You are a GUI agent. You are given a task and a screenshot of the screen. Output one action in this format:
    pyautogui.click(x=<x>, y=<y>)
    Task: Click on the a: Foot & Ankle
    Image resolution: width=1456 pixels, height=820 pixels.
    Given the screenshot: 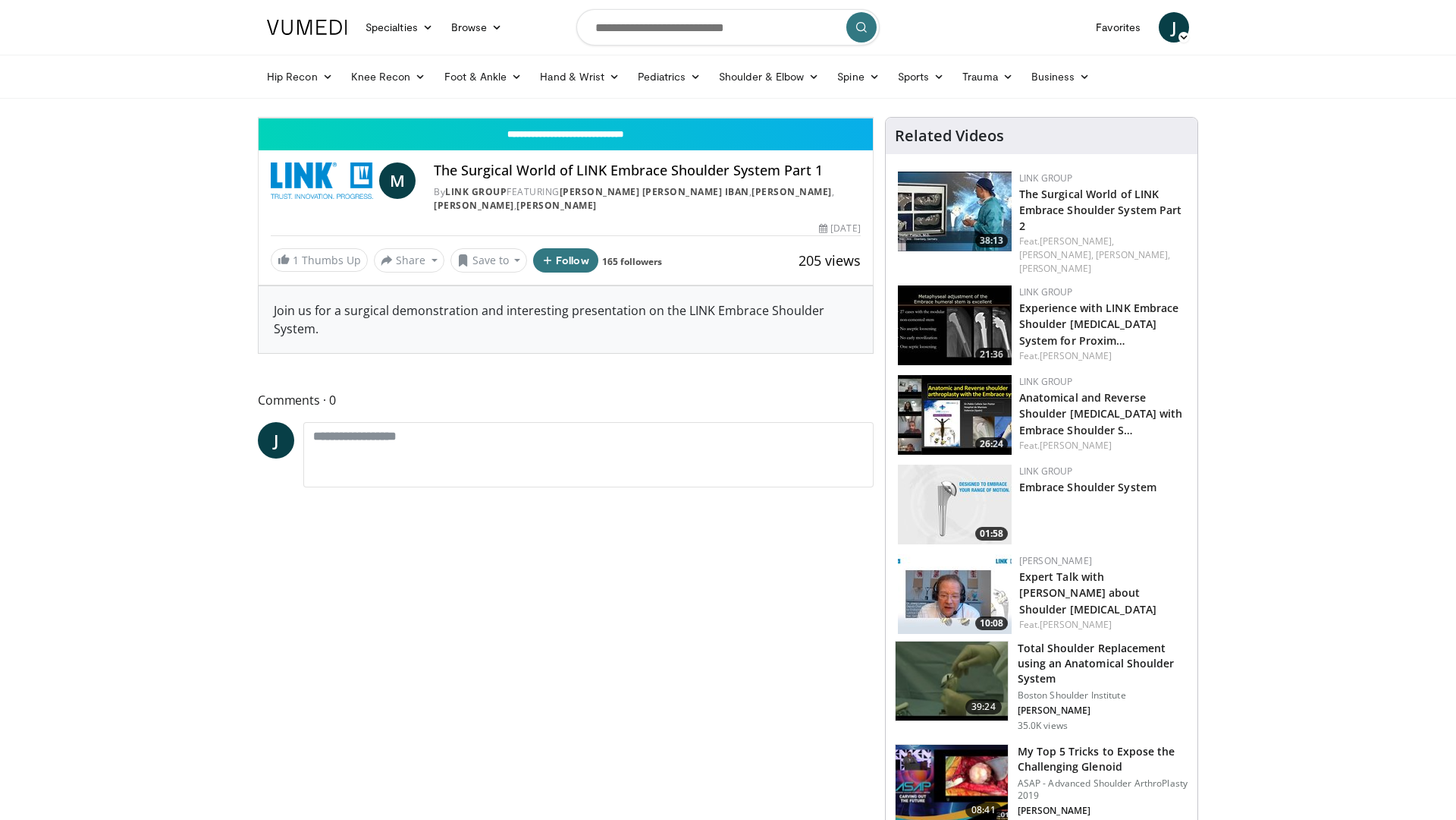 What is the action you would take?
    pyautogui.click(x=483, y=77)
    